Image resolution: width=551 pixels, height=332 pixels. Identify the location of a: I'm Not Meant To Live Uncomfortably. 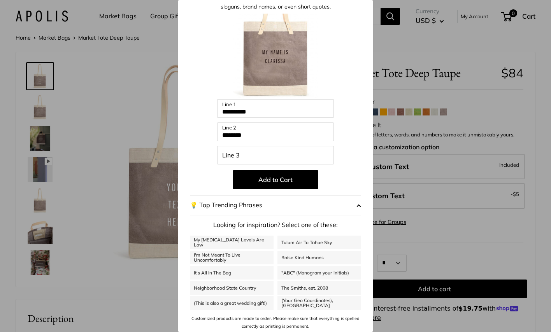
(231, 257).